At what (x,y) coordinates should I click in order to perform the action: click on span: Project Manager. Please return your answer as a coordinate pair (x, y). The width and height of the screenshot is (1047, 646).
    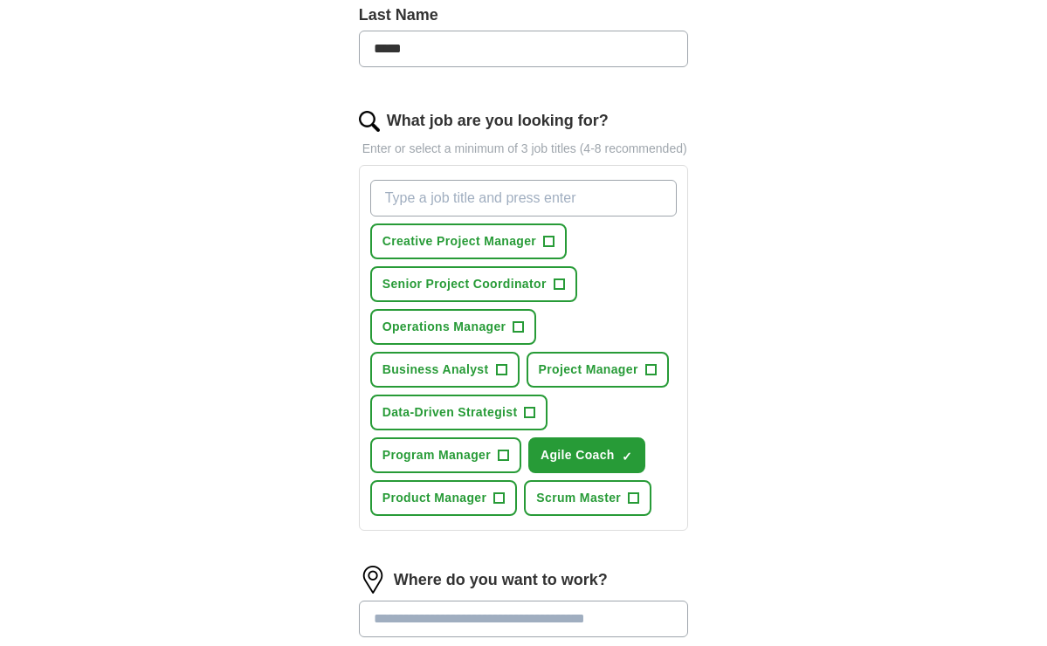
    Looking at the image, I should click on (589, 369).